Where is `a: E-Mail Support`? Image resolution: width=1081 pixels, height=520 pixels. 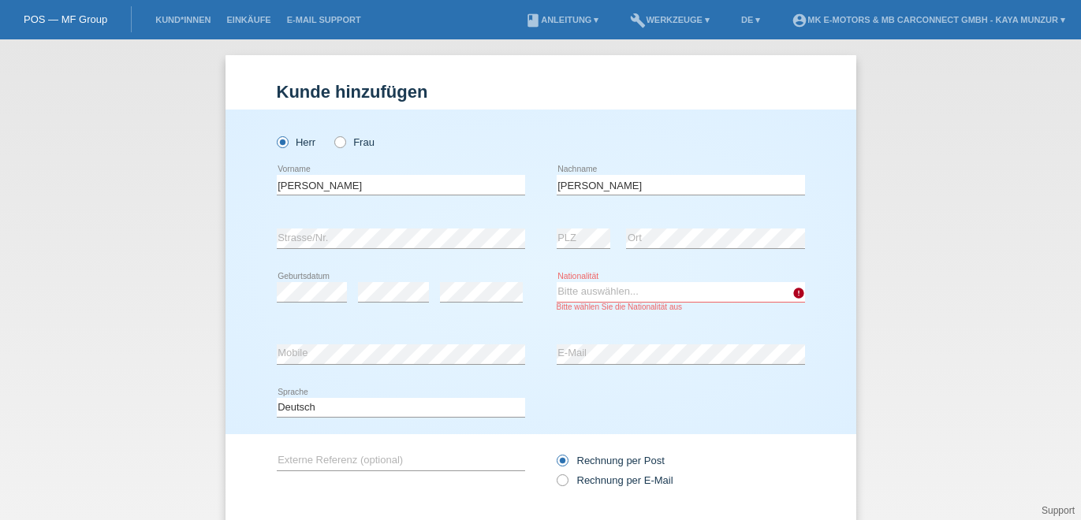
a: E-Mail Support is located at coordinates (324, 20).